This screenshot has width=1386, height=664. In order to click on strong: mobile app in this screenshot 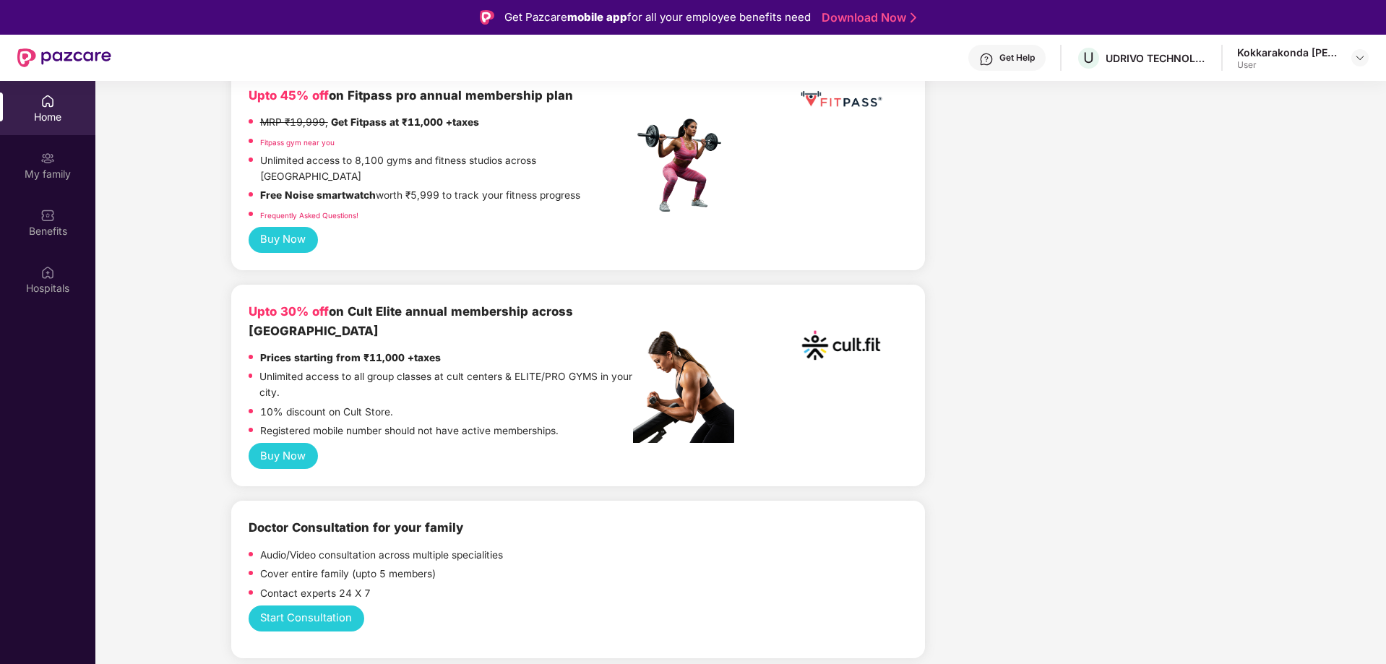, I will do `click(597, 17)`.